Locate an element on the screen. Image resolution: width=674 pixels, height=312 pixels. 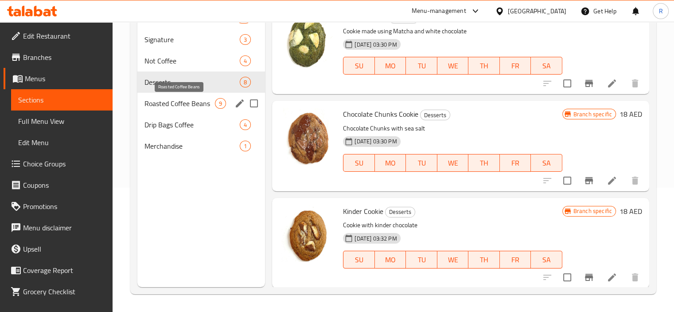
span: Choice Groups is located at coordinates (64, 164).